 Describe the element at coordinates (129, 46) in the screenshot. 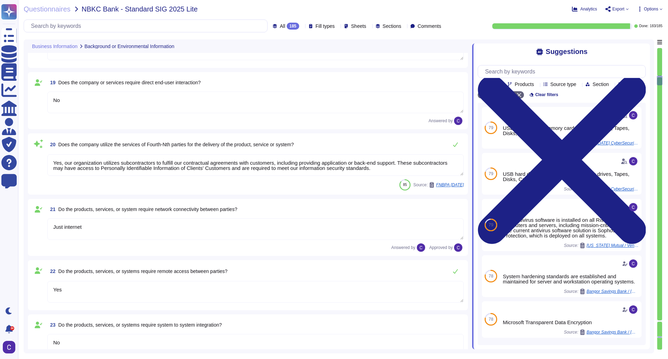

I see `span: Background or Environmental Information` at that location.